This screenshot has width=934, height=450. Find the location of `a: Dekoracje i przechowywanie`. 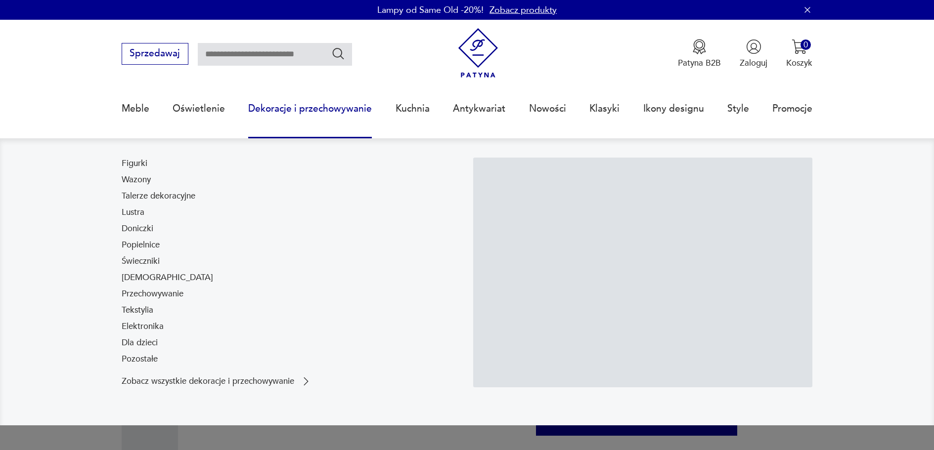

a: Dekoracje i przechowywanie is located at coordinates (310, 109).